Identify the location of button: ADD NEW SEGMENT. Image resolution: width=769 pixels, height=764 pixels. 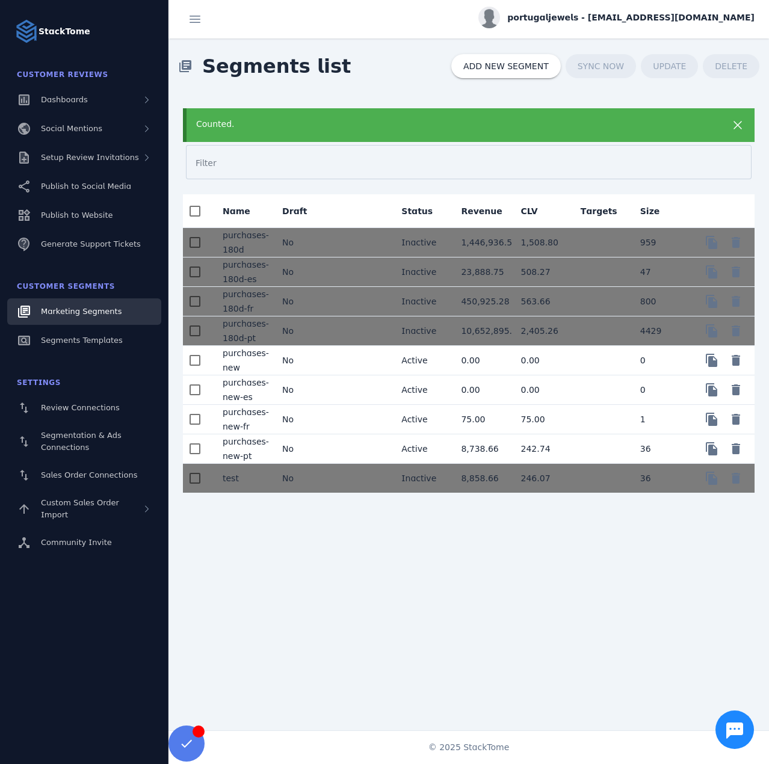
(506, 66).